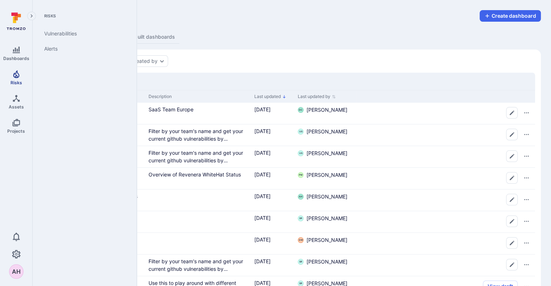 The image size is (551, 286). What do you see at coordinates (510, 16) in the screenshot?
I see `button: Create dashboard menu` at bounding box center [510, 16].